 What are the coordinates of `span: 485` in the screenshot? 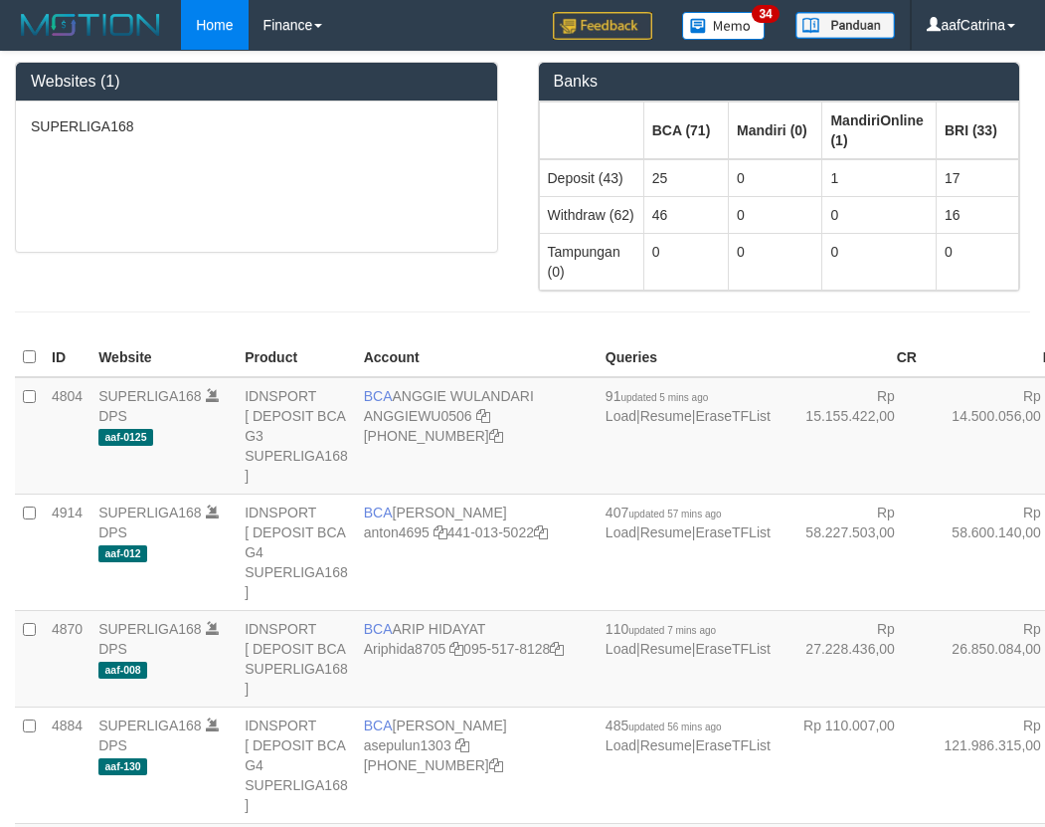 It's located at (663, 725).